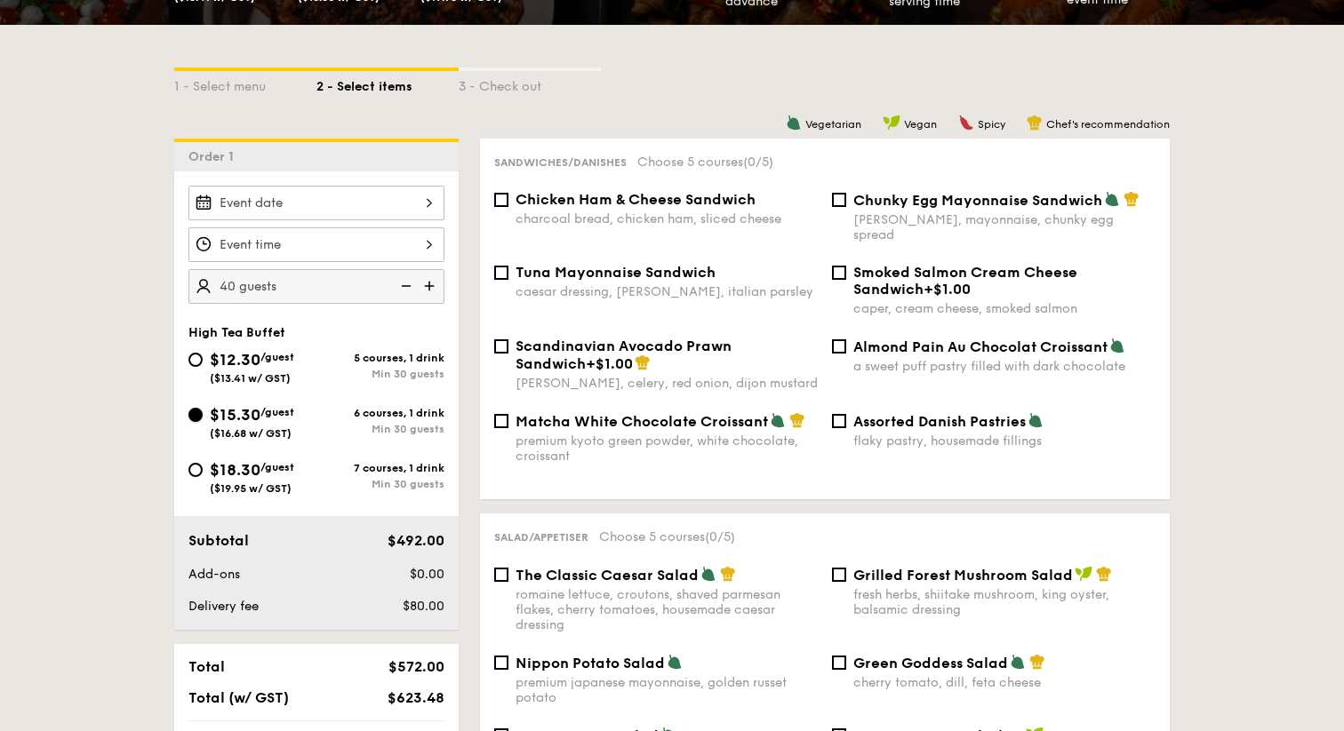 This screenshot has height=731, width=1344. Describe the element at coordinates (615, 272) in the screenshot. I see `span: Tuna Mayonnaise Sandwich` at that location.